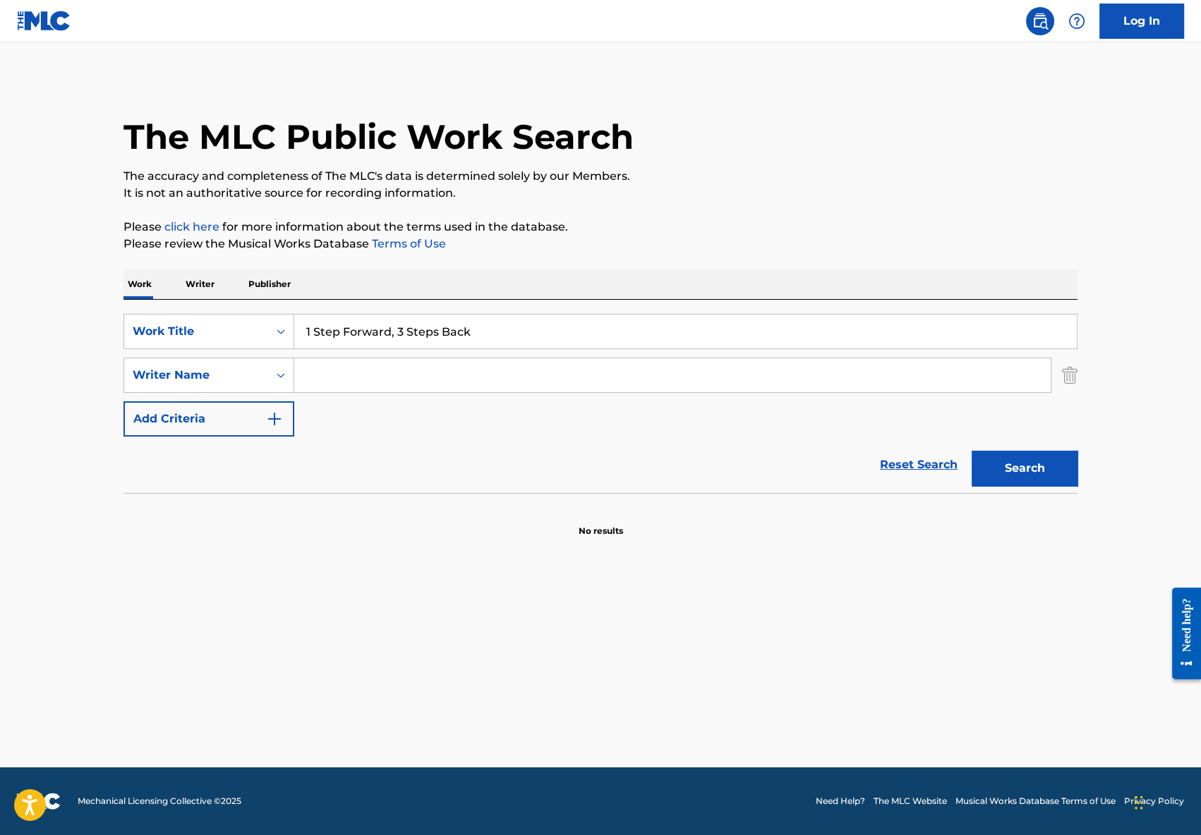 The width and height of the screenshot is (1201, 835). I want to click on div: Writer Name, so click(196, 375).